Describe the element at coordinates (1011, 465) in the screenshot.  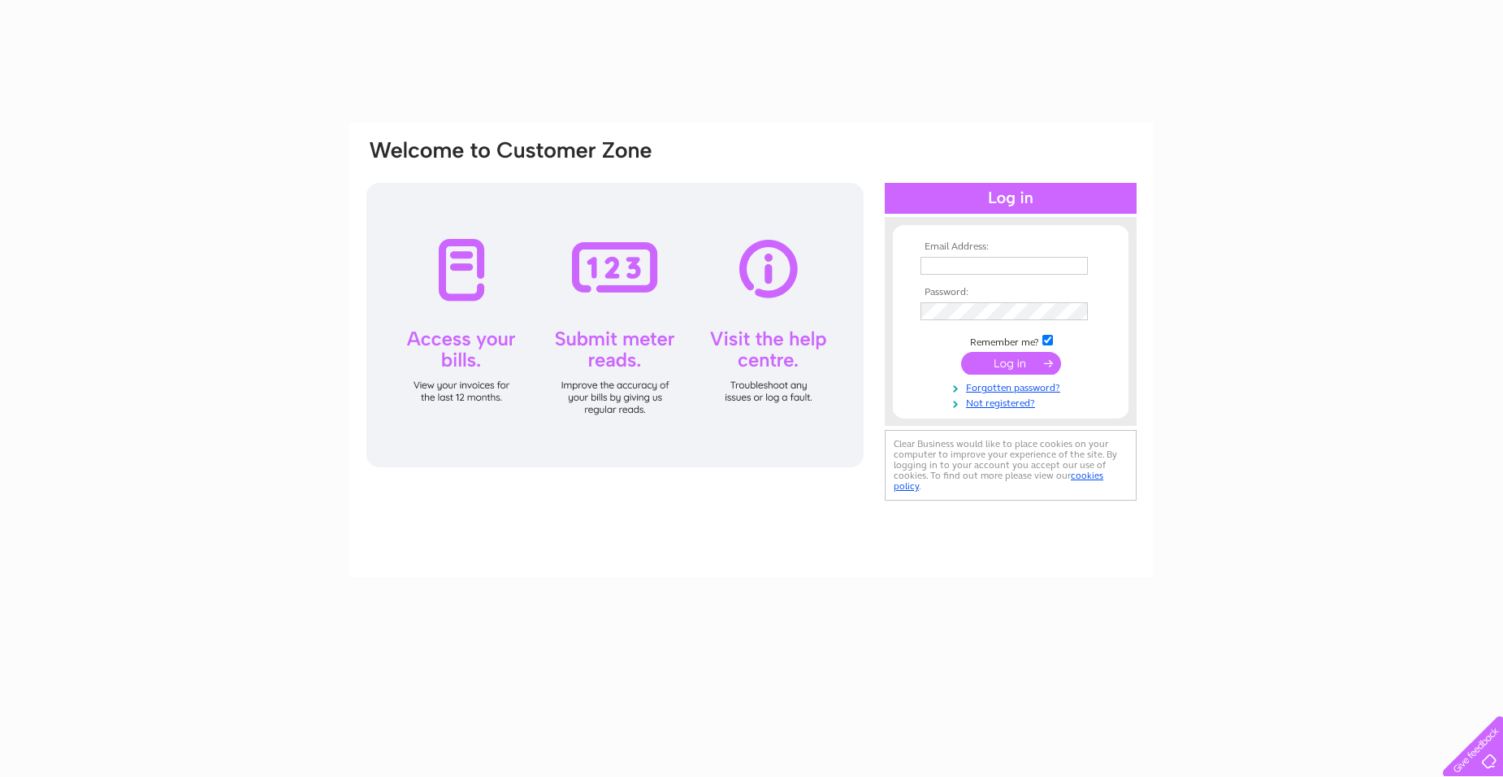
I see `div: Clear Business would like to place cookies on your computer to improve your experience of the sit...` at that location.